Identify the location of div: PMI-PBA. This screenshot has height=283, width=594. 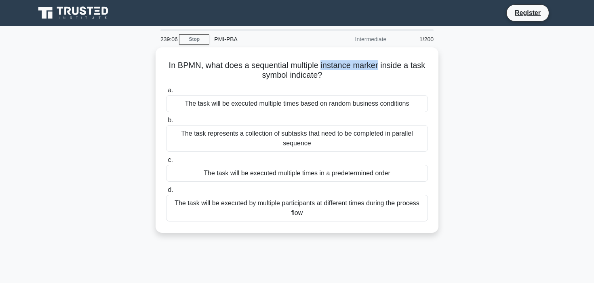
(265, 39).